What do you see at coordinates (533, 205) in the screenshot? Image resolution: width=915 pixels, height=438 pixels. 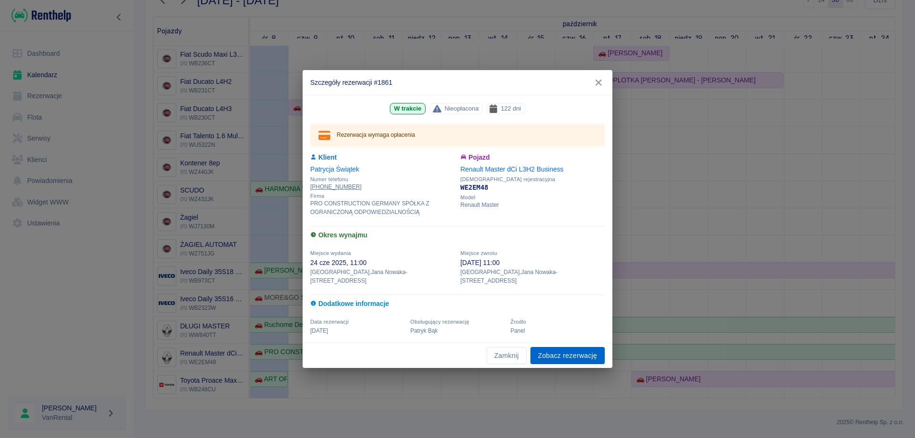 I see `p: Renault Master` at bounding box center [533, 205].